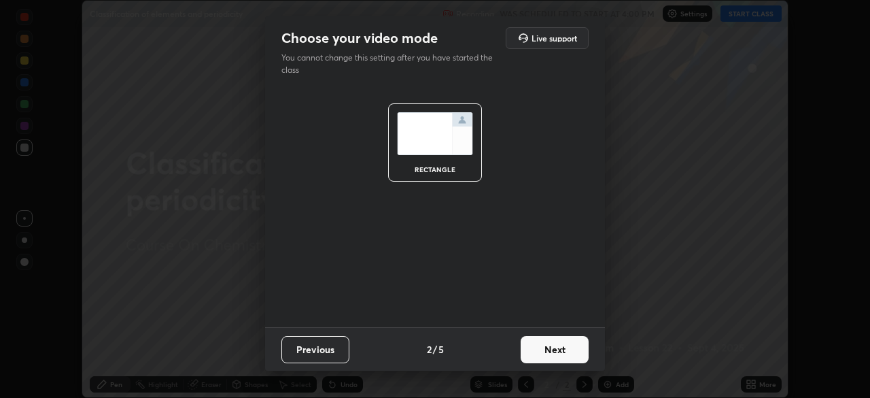  Describe the element at coordinates (554, 38) in the screenshot. I see `h5: Live support` at that location.